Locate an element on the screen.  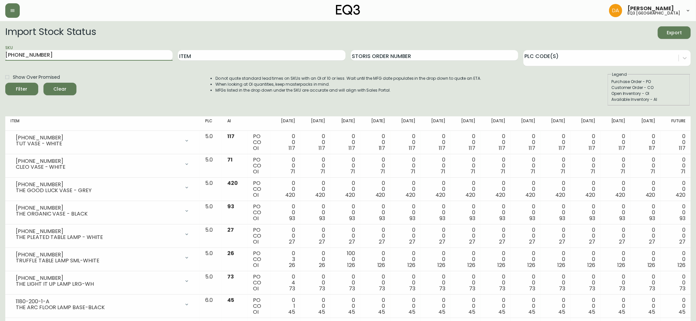
li: When looking at OI quantities, keep masterpacks in mind. is located at coordinates (349, 84).